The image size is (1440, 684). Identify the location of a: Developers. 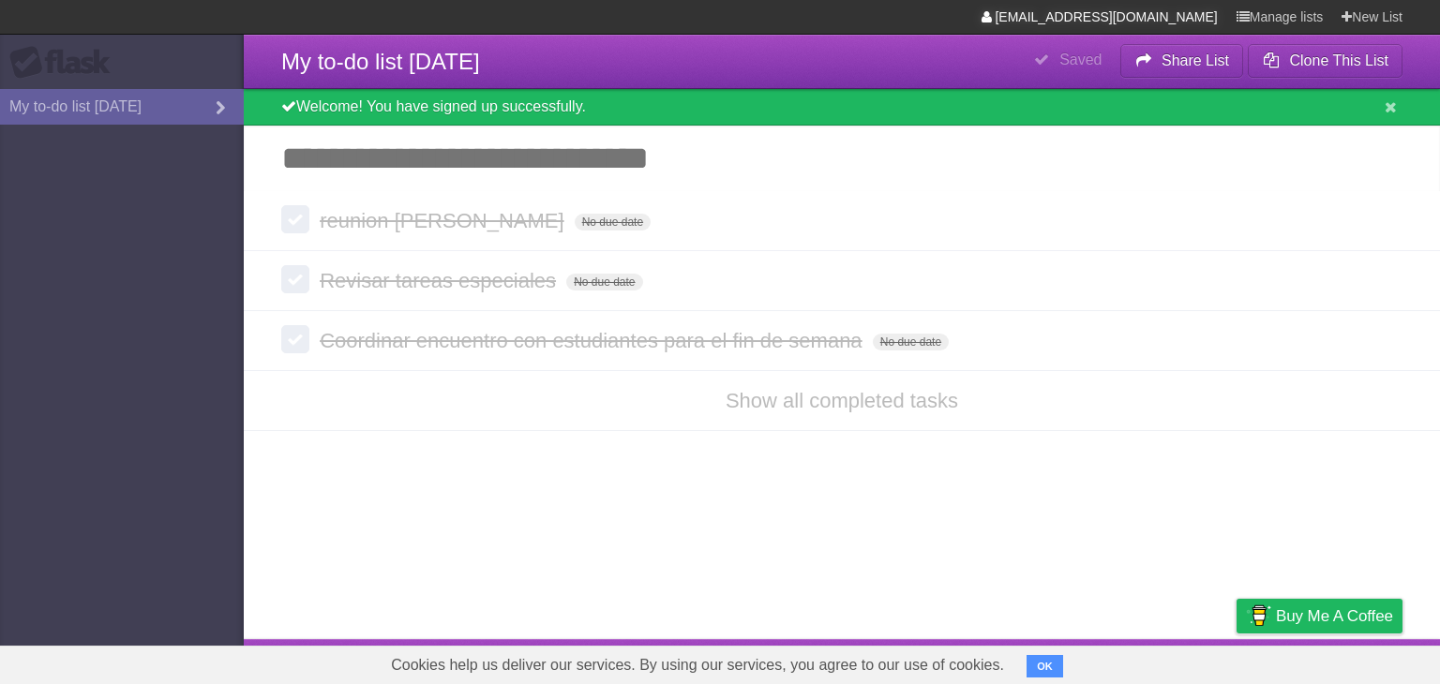
(1087, 662).